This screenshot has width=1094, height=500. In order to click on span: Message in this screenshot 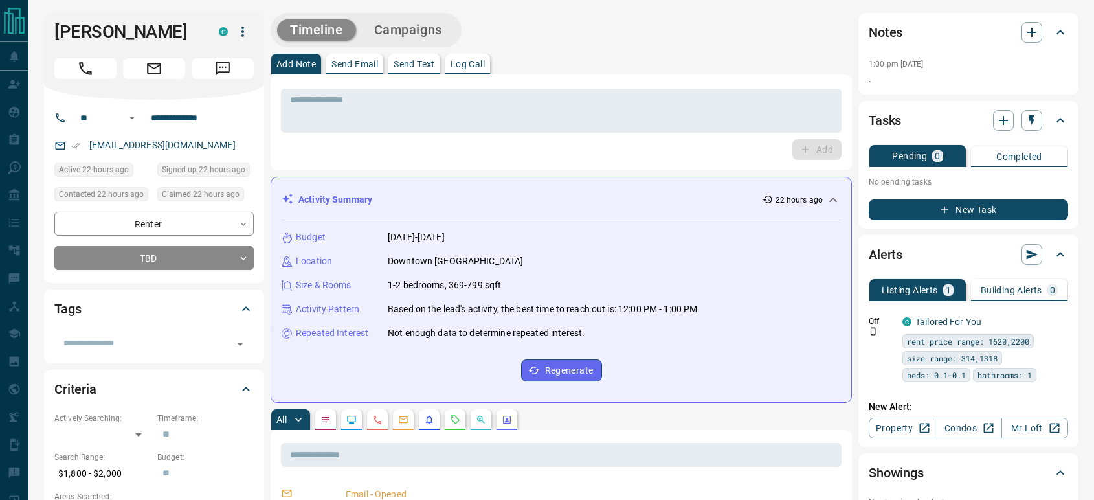, I will do `click(223, 69)`.